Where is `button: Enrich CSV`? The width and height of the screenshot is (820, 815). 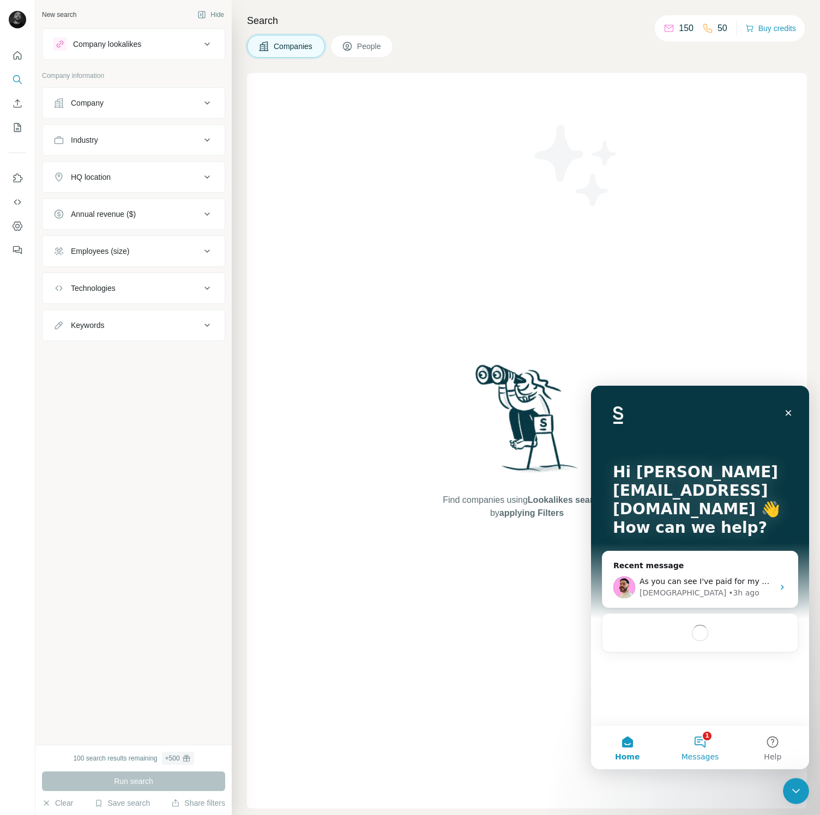 button: Enrich CSV is located at coordinates (17, 104).